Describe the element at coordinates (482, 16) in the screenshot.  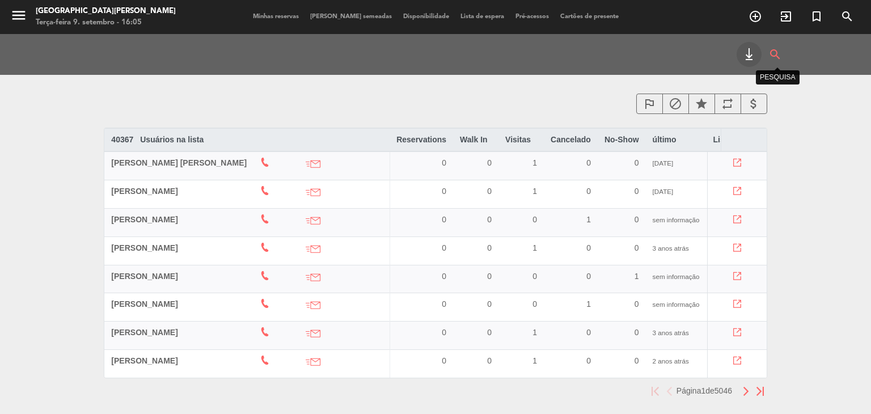
I see `span: Lista de espera` at that location.